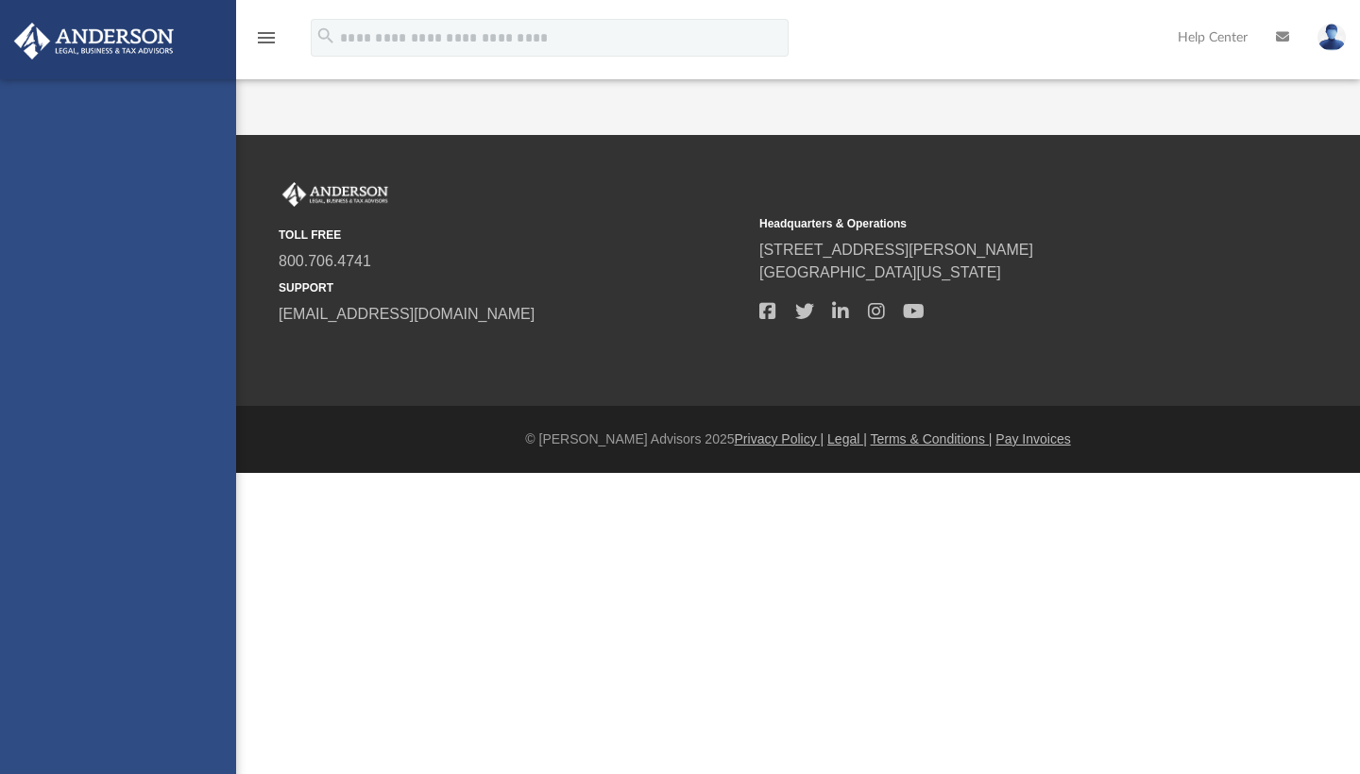 The image size is (1360, 774). What do you see at coordinates (993, 224) in the screenshot?
I see `small: Headquarters & Operations` at bounding box center [993, 224].